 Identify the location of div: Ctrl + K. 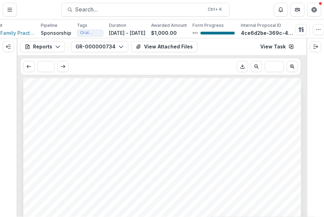
(215, 9).